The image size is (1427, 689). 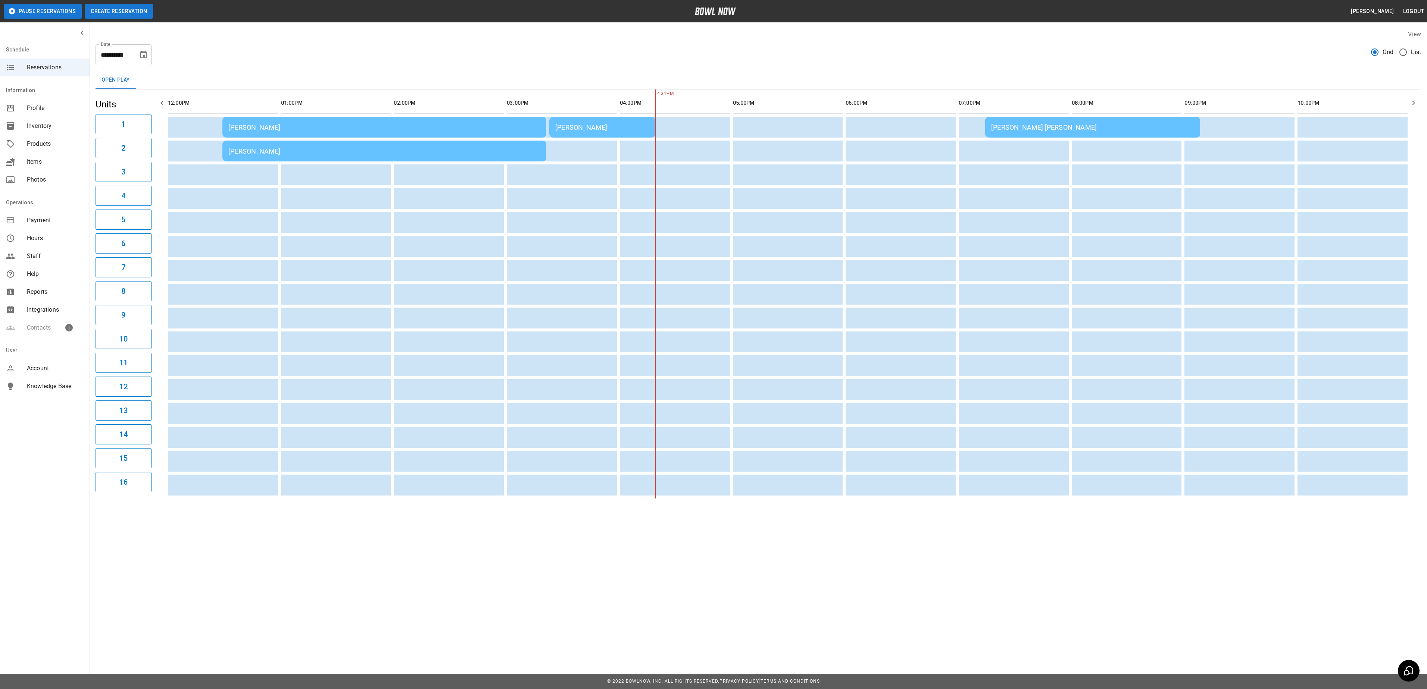 I want to click on button: Create Reservation, so click(x=119, y=11).